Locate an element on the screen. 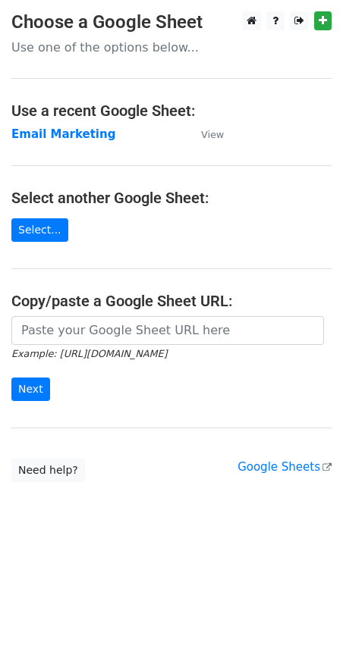  h4: Copy/paste a Google Sheet URL: is located at coordinates (171, 301).